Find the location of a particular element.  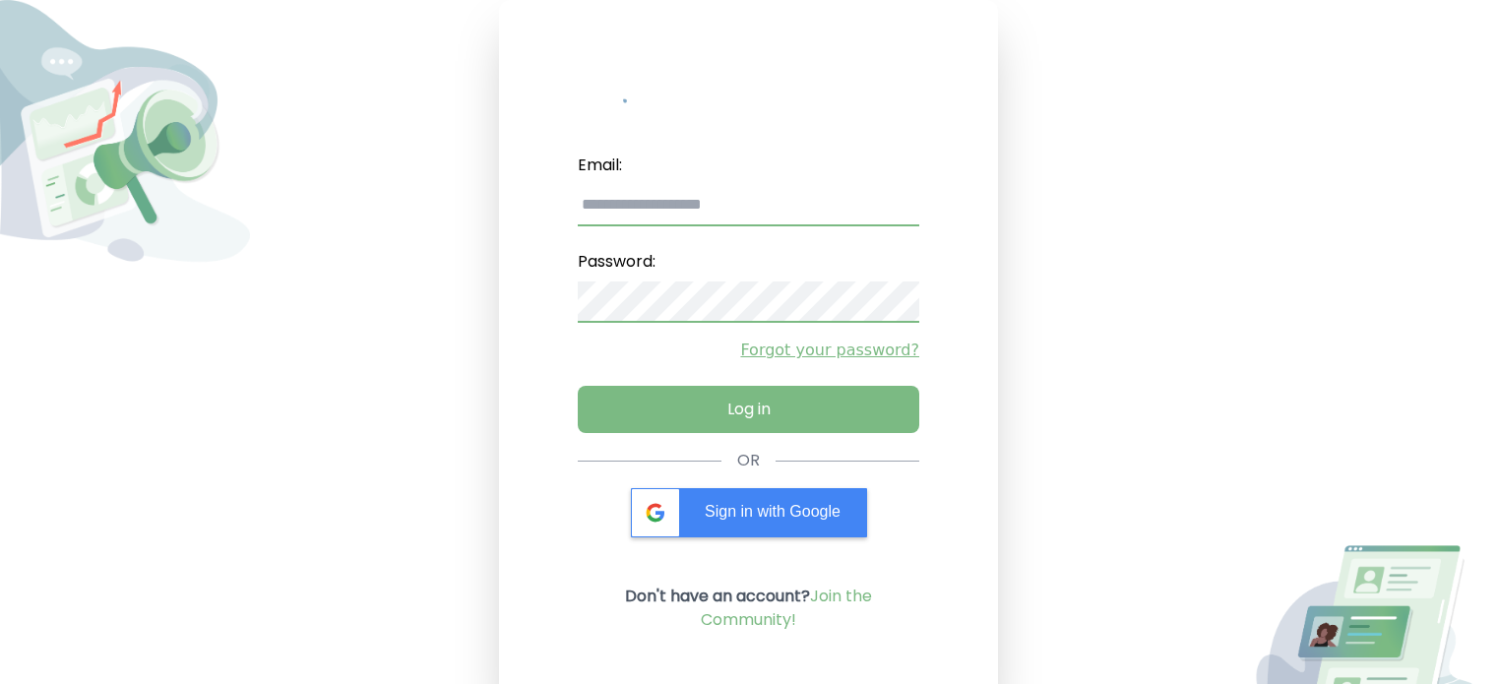

span: Sign in with Google is located at coordinates (773, 511).